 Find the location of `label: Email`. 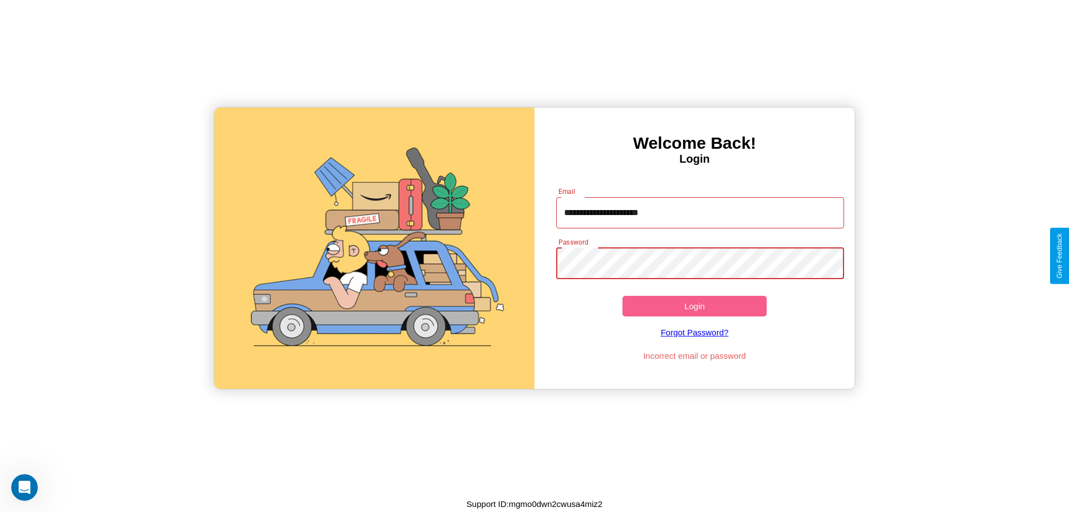

label: Email is located at coordinates (567, 191).